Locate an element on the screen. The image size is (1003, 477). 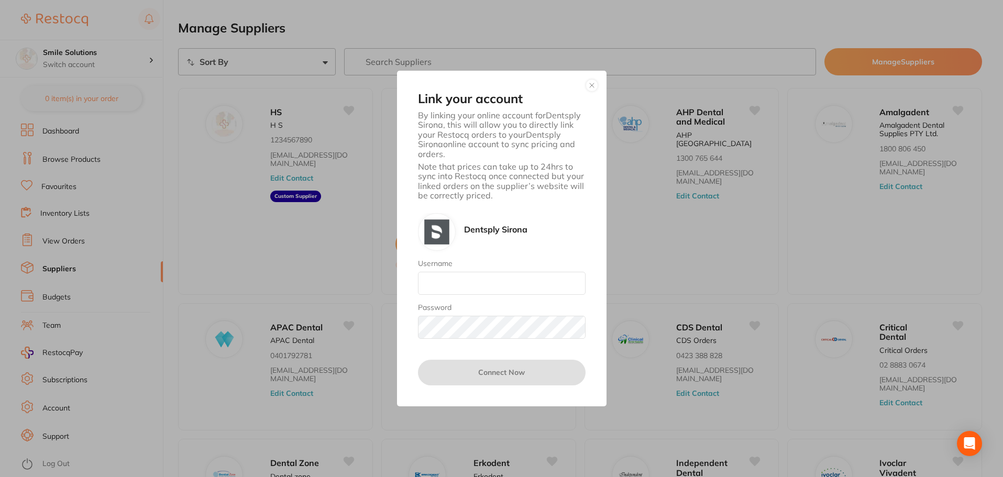
button: Connect Now is located at coordinates (502, 373).